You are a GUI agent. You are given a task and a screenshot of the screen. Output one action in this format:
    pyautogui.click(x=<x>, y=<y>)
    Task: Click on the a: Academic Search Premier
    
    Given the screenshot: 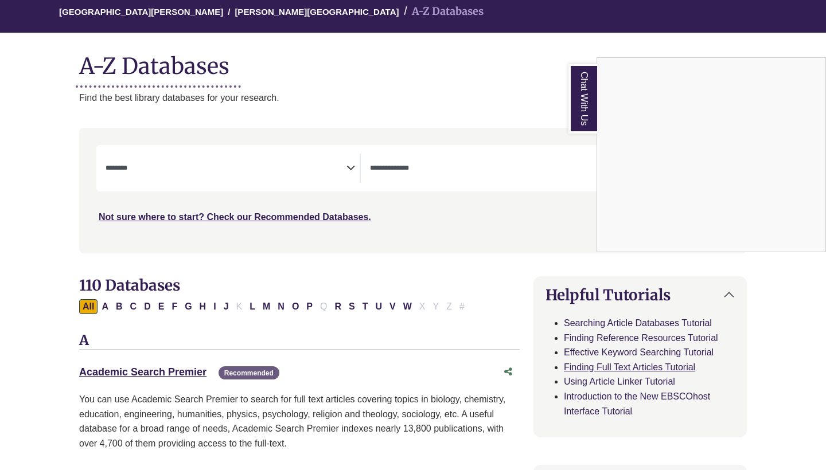 What is the action you would take?
    pyautogui.click(x=143, y=372)
    